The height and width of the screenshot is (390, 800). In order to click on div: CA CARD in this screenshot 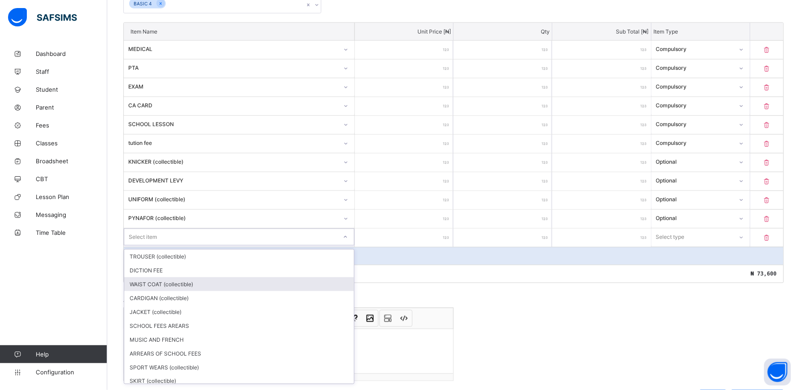, I will do `click(233, 105)`.